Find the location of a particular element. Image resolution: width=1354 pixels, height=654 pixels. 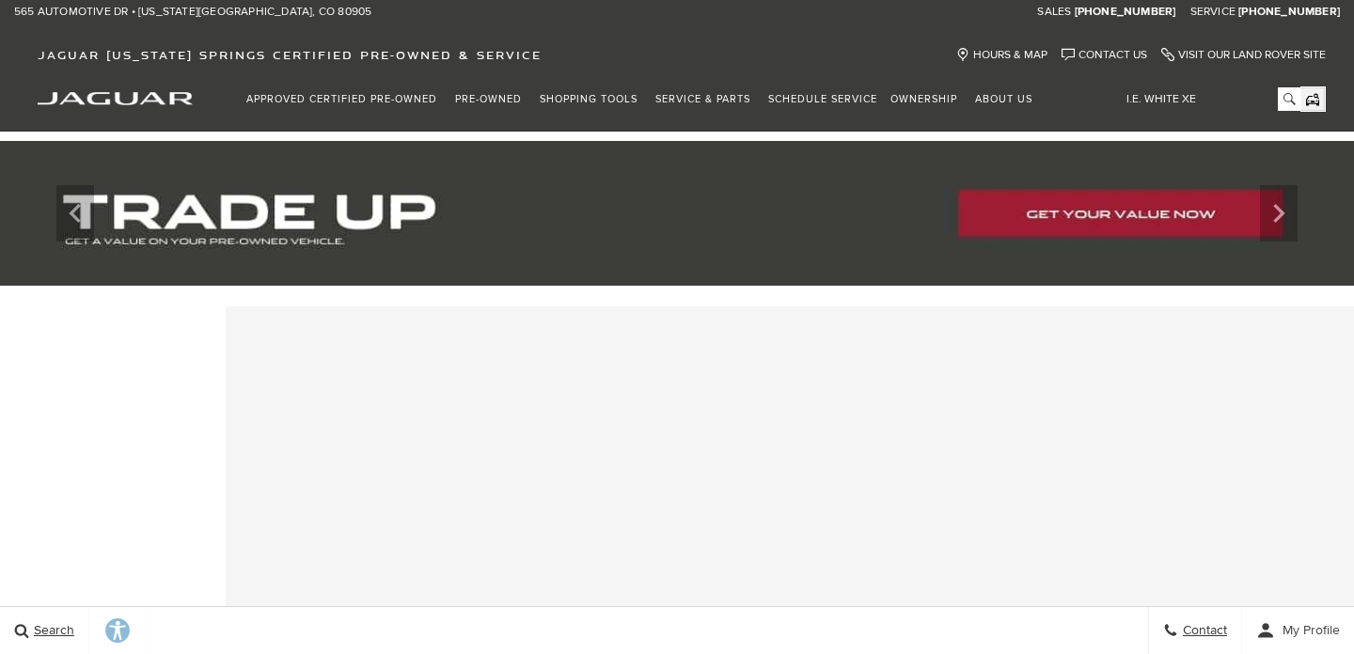

span: My Profile is located at coordinates (1307, 631).